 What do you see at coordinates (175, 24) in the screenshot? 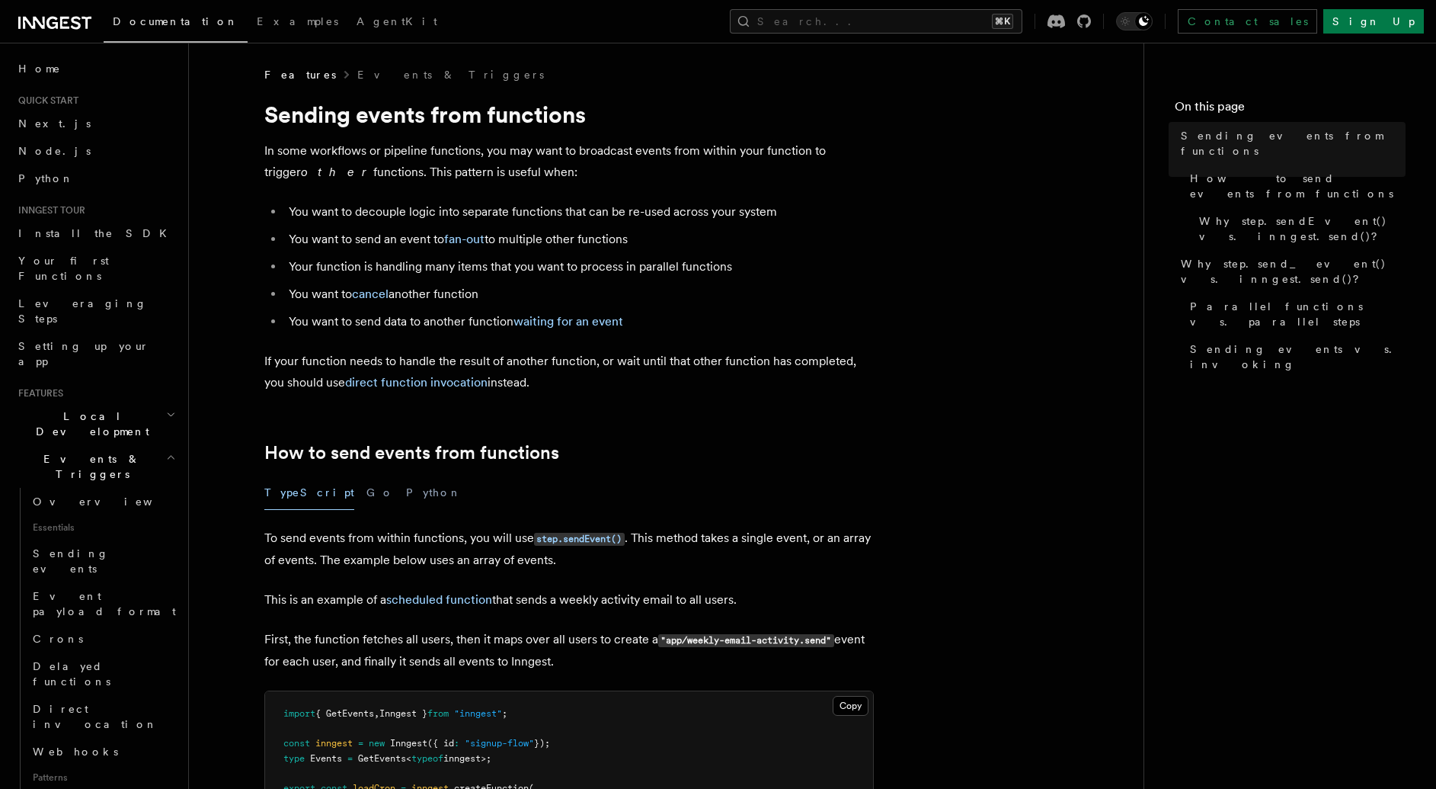
I see `a: Documentation` at bounding box center [175, 24].